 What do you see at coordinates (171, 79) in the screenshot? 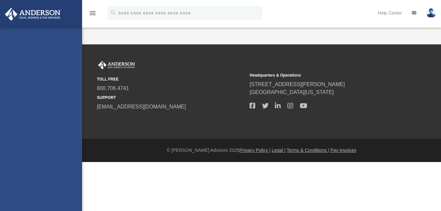
I see `small: TOLL FREE` at bounding box center [171, 79].